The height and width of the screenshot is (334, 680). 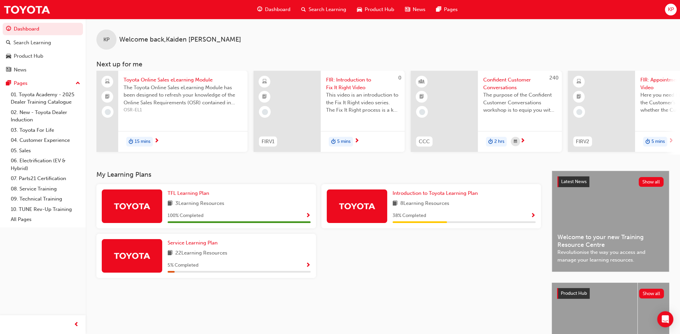 What do you see at coordinates (582, 142) in the screenshot?
I see `span: FIRV2` at bounding box center [582, 142].